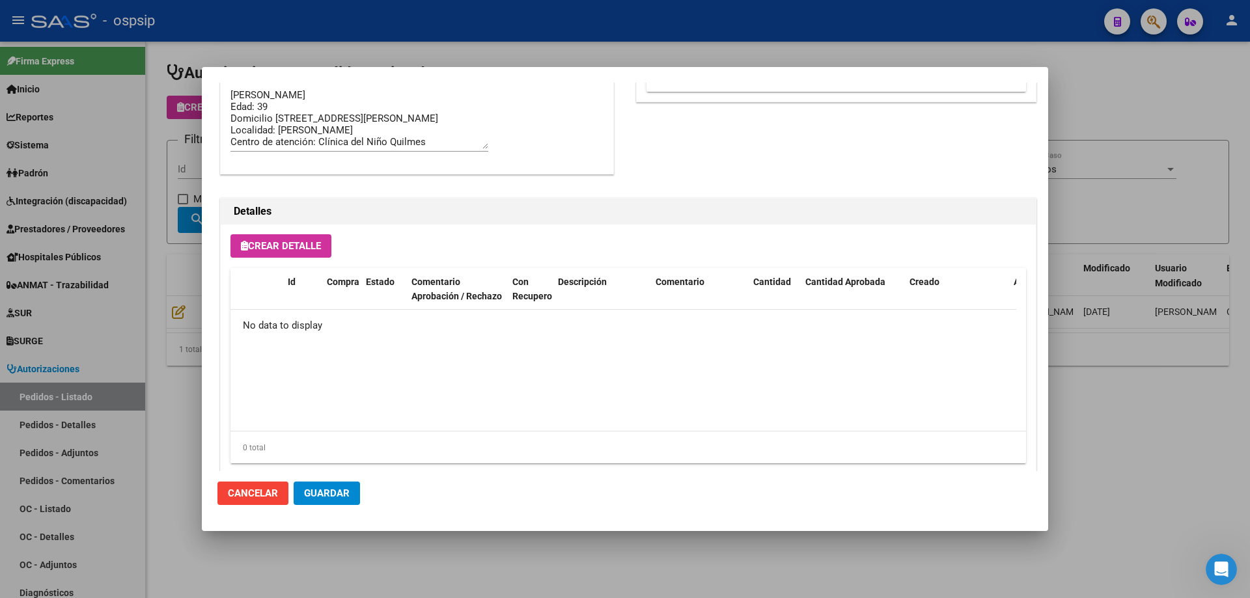 The width and height of the screenshot is (1250, 598). I want to click on h2: Detalles, so click(628, 212).